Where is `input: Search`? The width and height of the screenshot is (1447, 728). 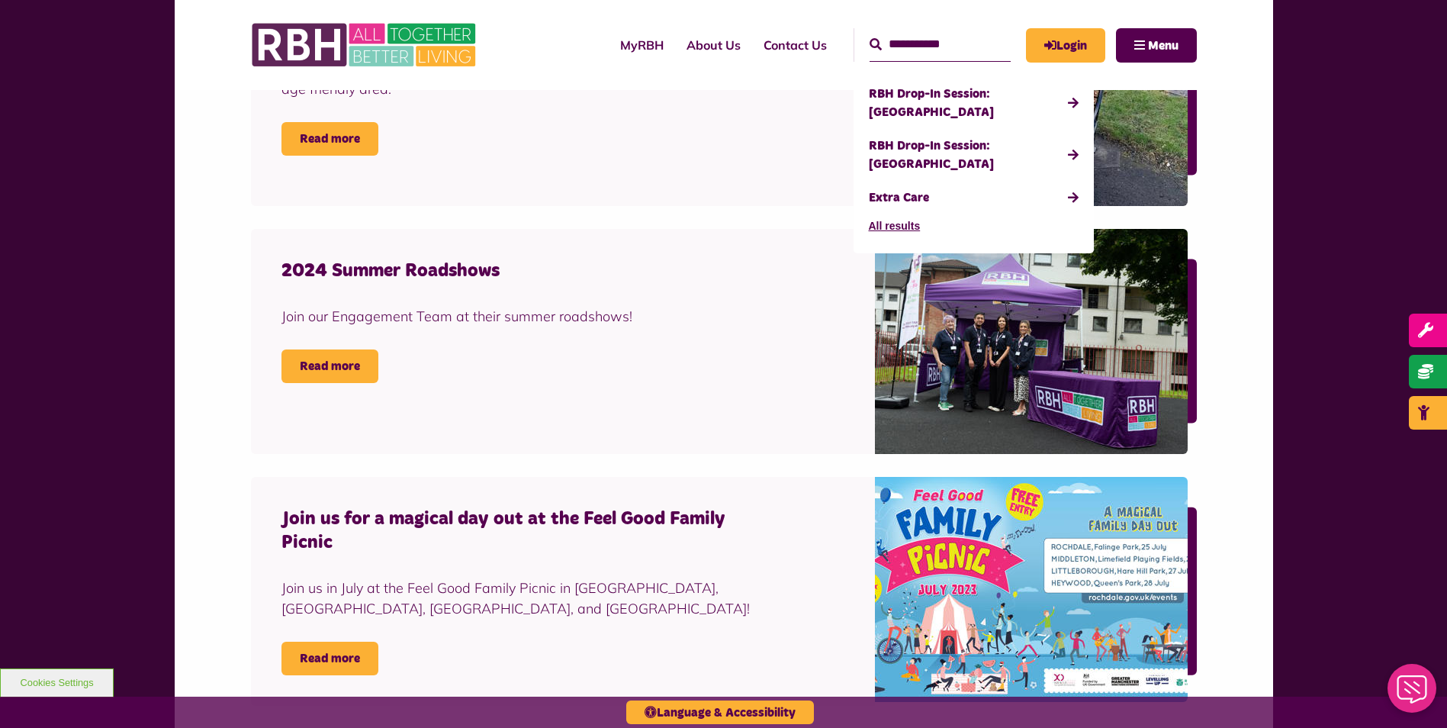 input: Search is located at coordinates (940, 44).